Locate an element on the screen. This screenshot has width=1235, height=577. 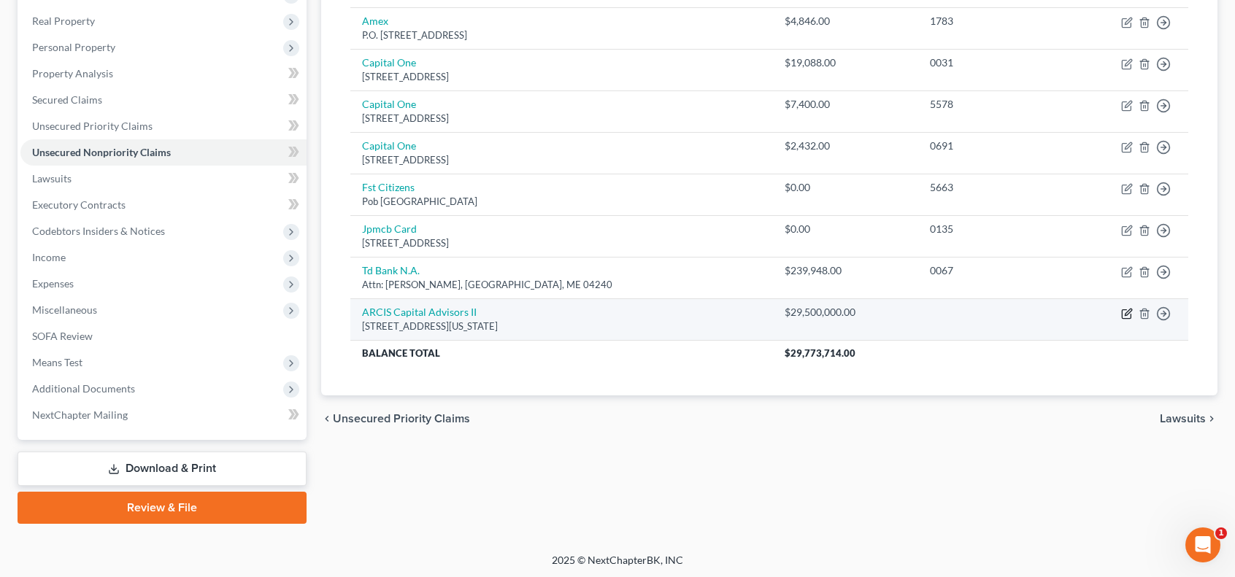
a: Unsecured Priority Claims is located at coordinates (163, 126).